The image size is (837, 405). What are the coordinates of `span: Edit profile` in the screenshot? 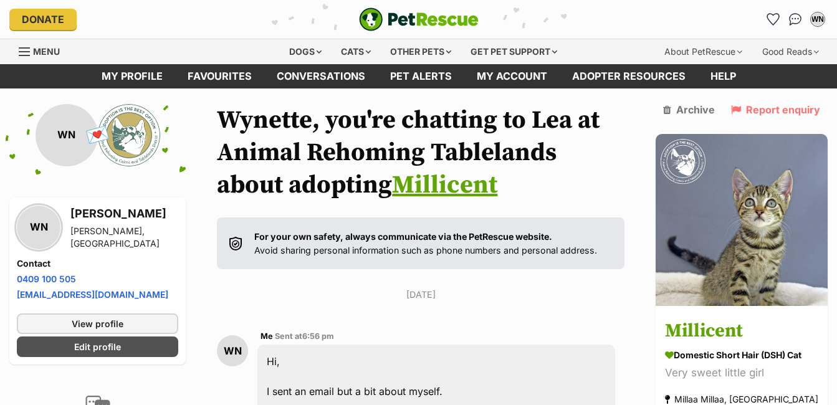 It's located at (97, 346).